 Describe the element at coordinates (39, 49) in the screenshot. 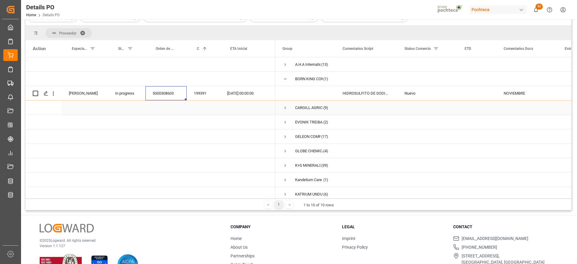

I see `div: Action` at that location.